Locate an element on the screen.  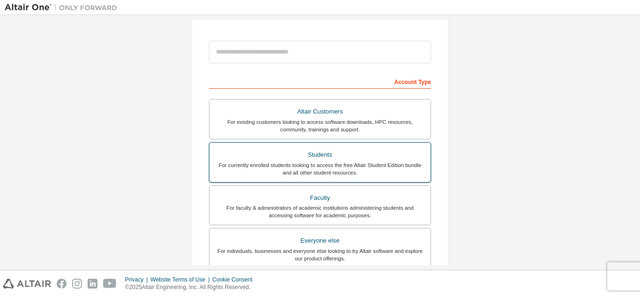
img: instagram.svg is located at coordinates (77, 283).